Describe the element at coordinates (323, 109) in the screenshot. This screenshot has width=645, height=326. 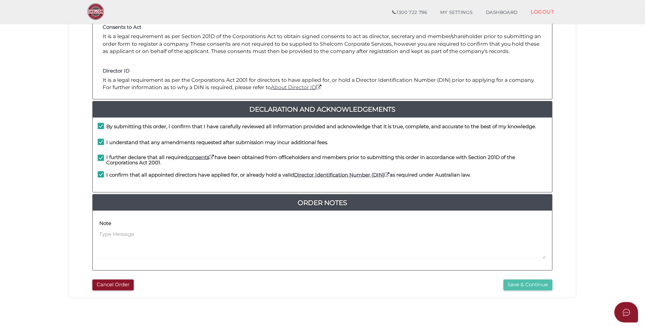
I see `h4: Declaration And Acknowledgements` at that location.